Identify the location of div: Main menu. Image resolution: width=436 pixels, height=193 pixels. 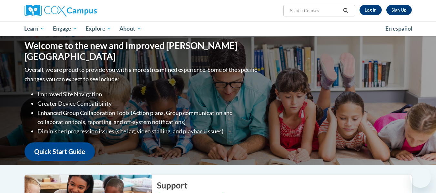
(218, 29).